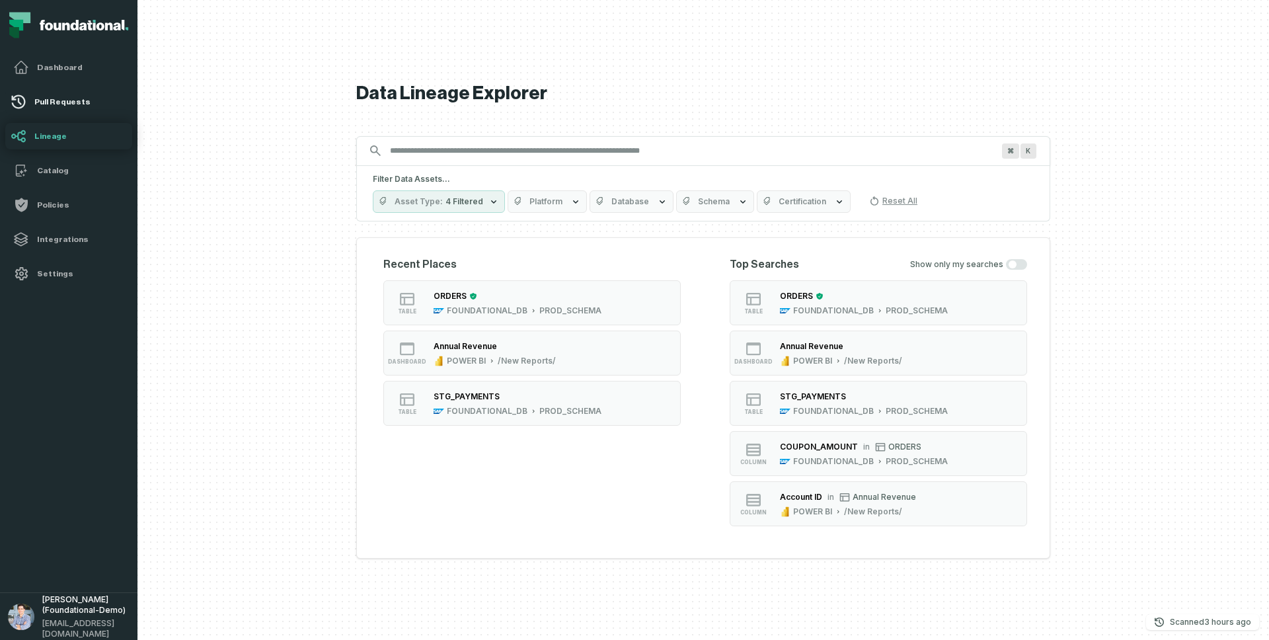 This screenshot has height=640, width=1269. What do you see at coordinates (81, 171) in the screenshot?
I see `h4: Catalog` at bounding box center [81, 171].